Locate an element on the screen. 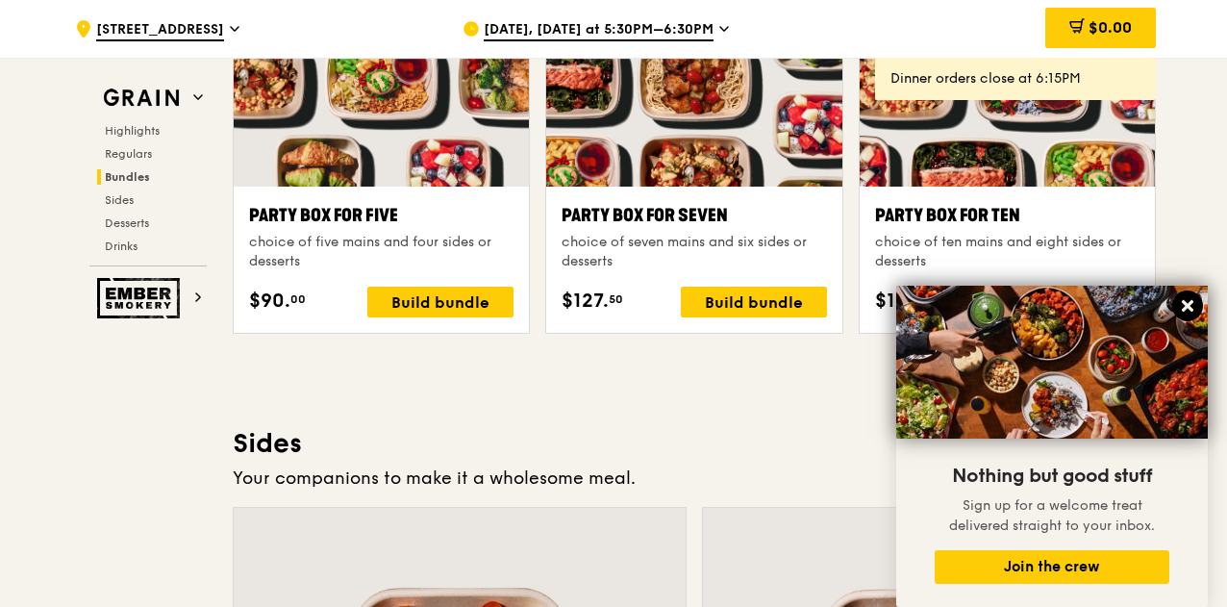  img: Grain web logo is located at coordinates (141, 98).